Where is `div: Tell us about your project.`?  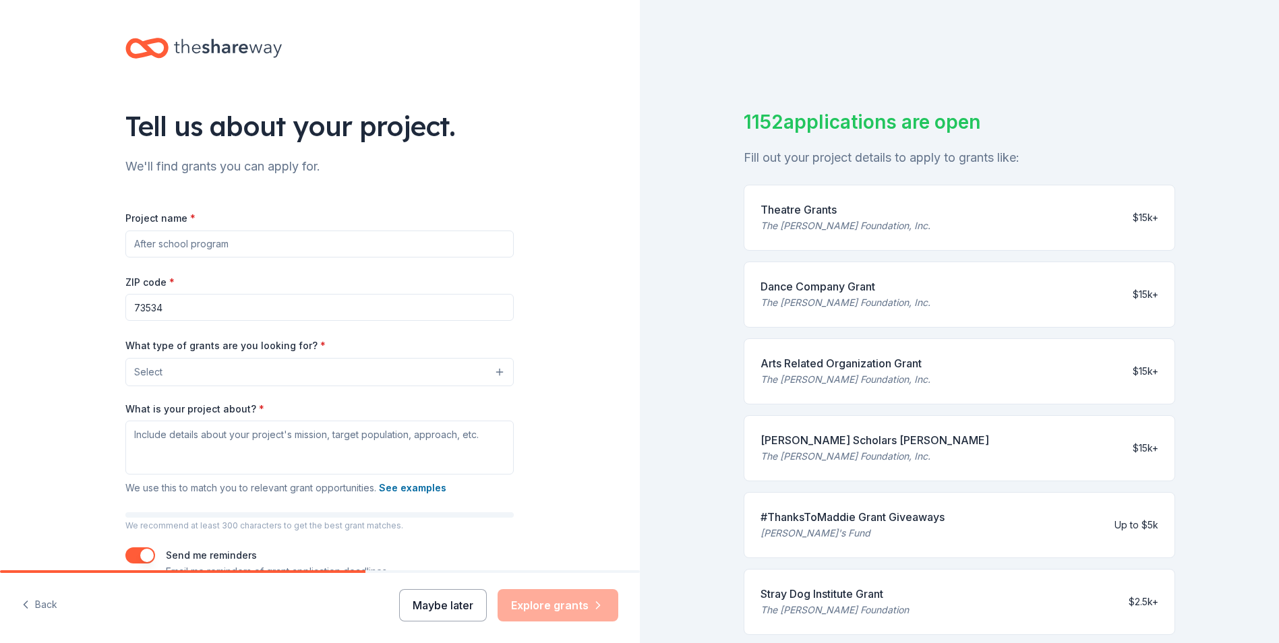 div: Tell us about your project. is located at coordinates (320, 126).